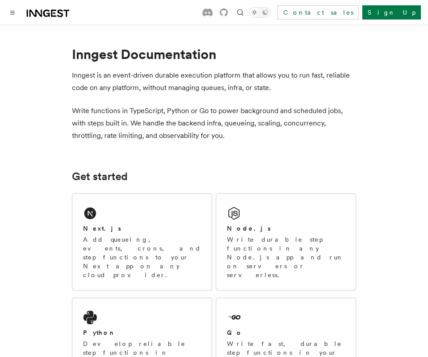 This screenshot has width=428, height=357. What do you see at coordinates (286, 242) in the screenshot?
I see `a: Node.jsWrite durable step functions in any Node.js app and run on servers or serverless.` at bounding box center [286, 242].